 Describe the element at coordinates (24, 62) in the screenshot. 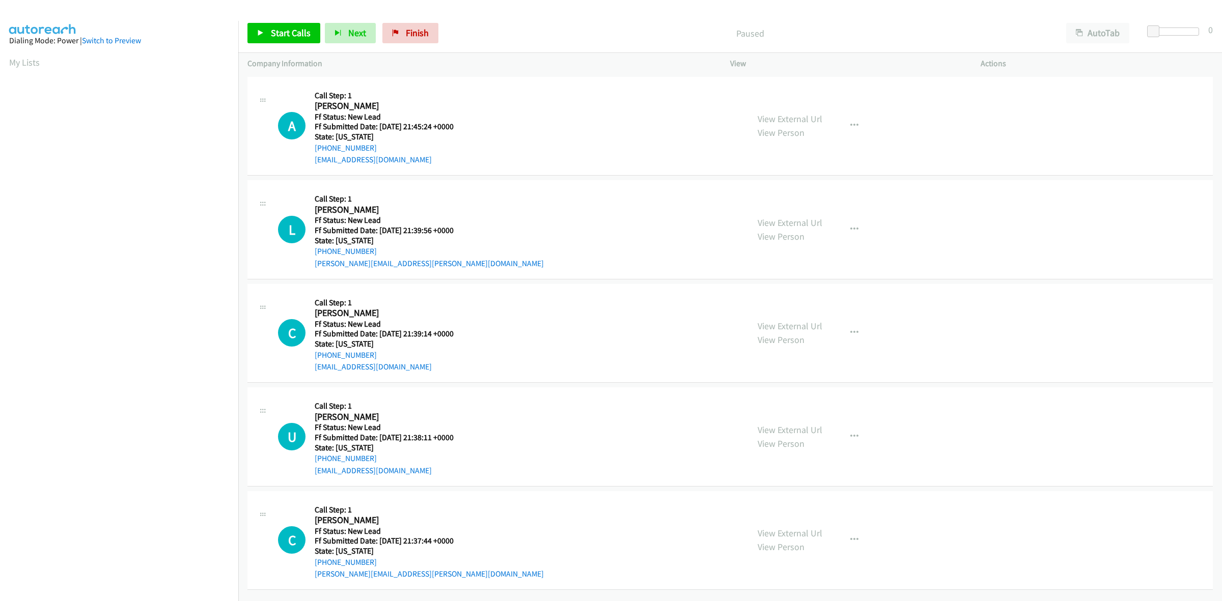

I see `a: My Lists` at that location.